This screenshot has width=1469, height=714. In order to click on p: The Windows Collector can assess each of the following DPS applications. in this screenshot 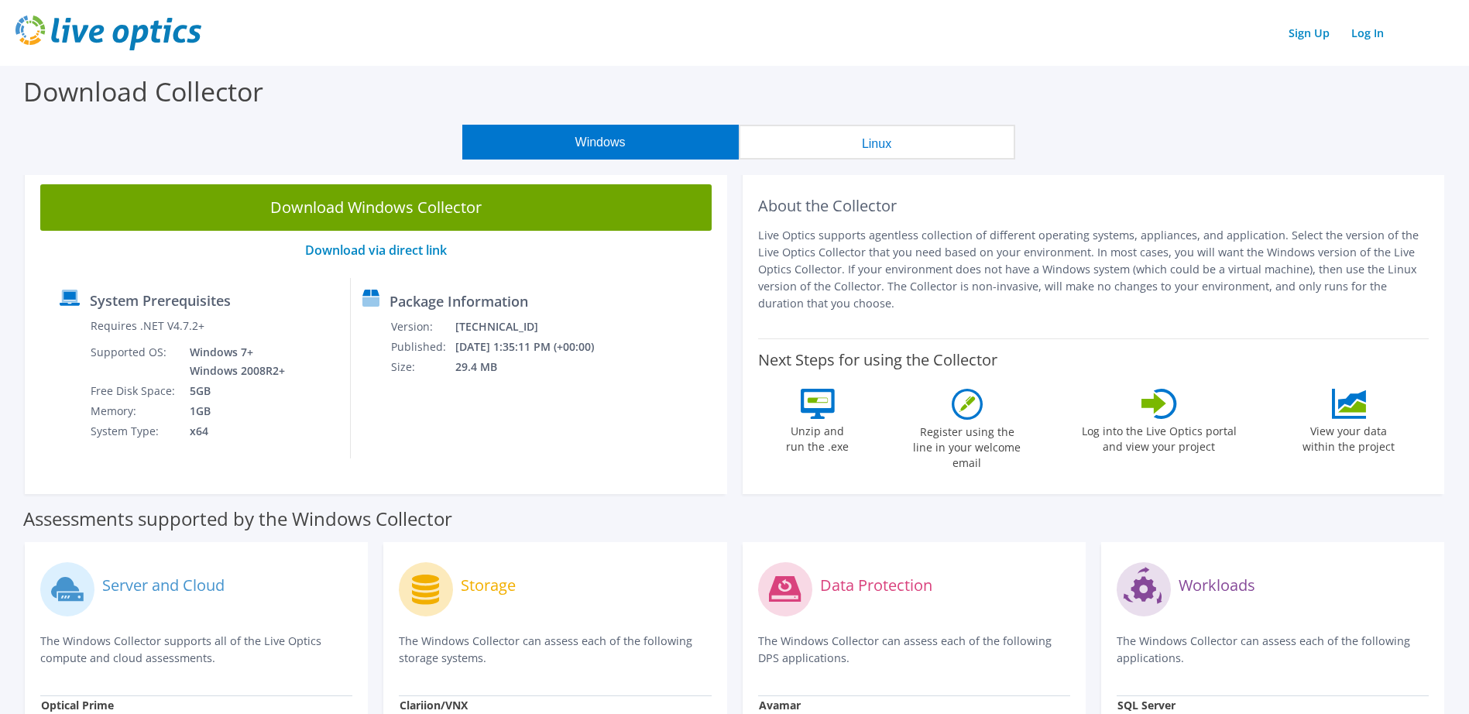, I will do `click(914, 650)`.